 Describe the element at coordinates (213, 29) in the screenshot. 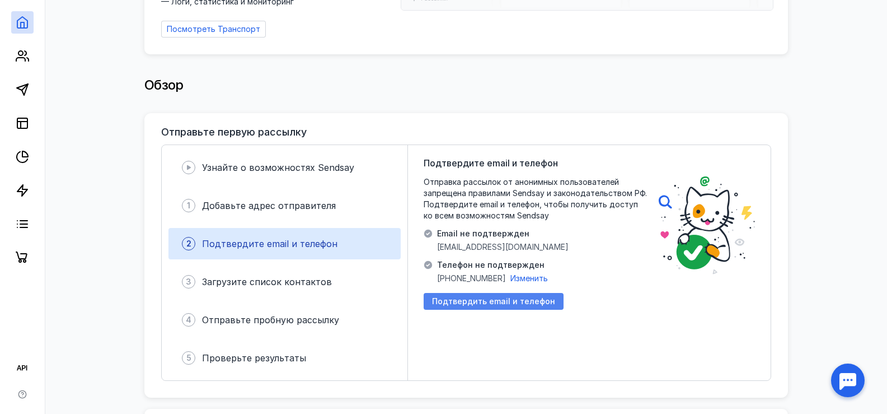

I see `a: Посмотреть Транспорт` at that location.